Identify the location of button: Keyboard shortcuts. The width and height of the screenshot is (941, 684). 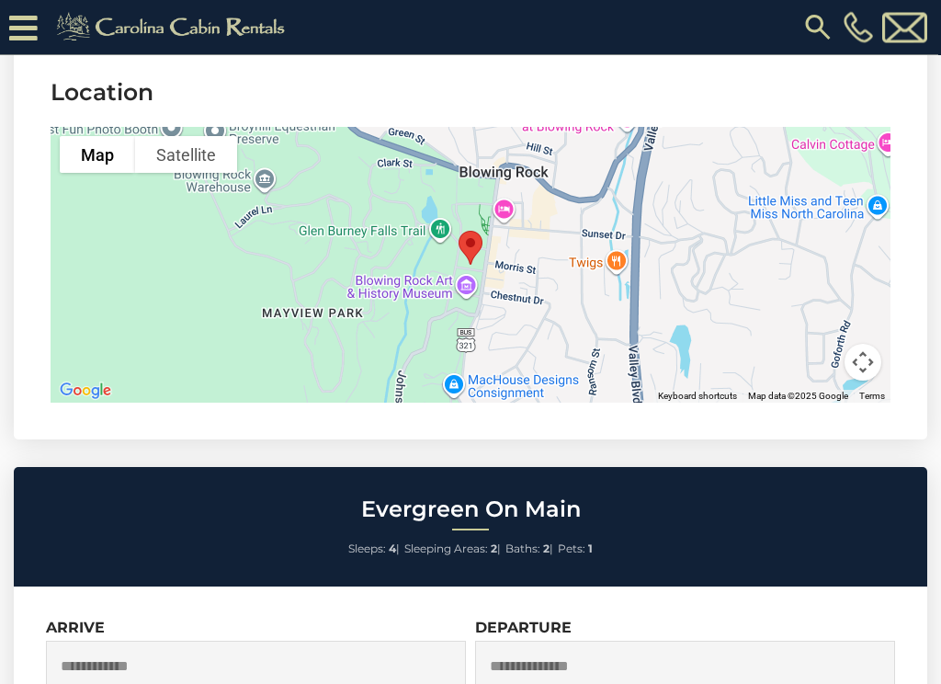
(698, 397).